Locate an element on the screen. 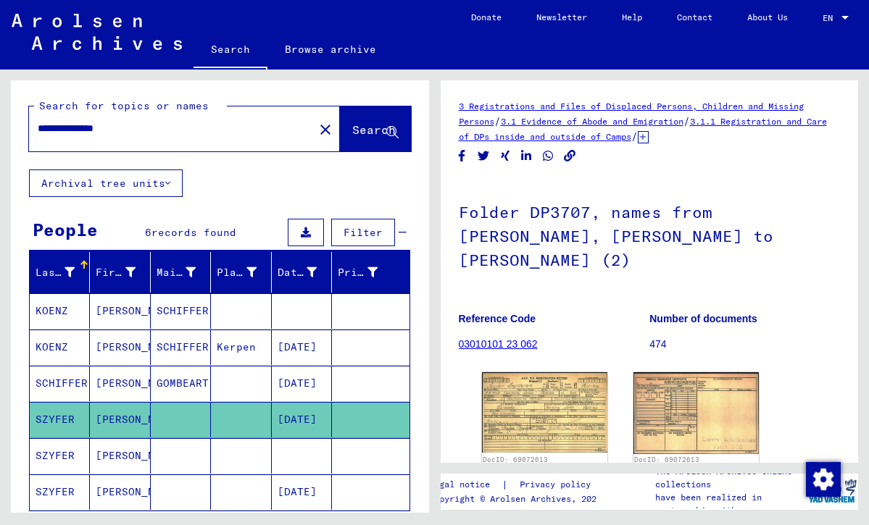  button: Share on Facebook is located at coordinates (462, 156).